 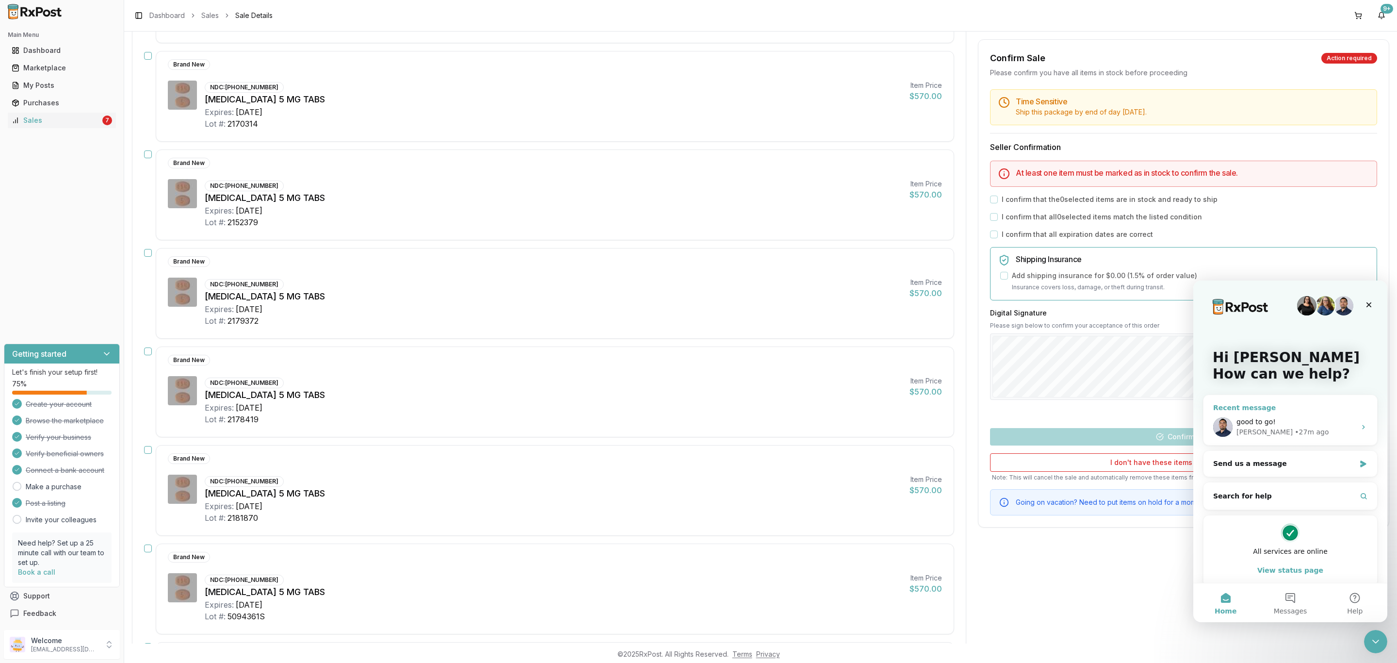 I want to click on a: Privacy, so click(x=768, y=653).